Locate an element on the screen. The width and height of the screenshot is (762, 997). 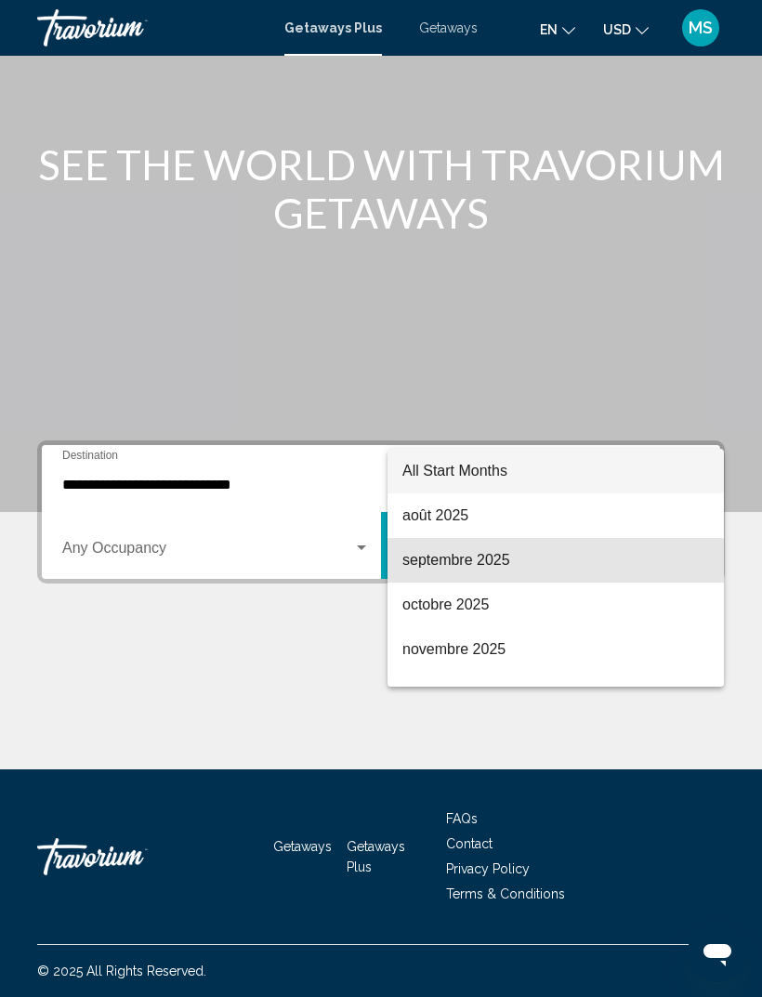
span: septembre 2025 is located at coordinates (556, 560).